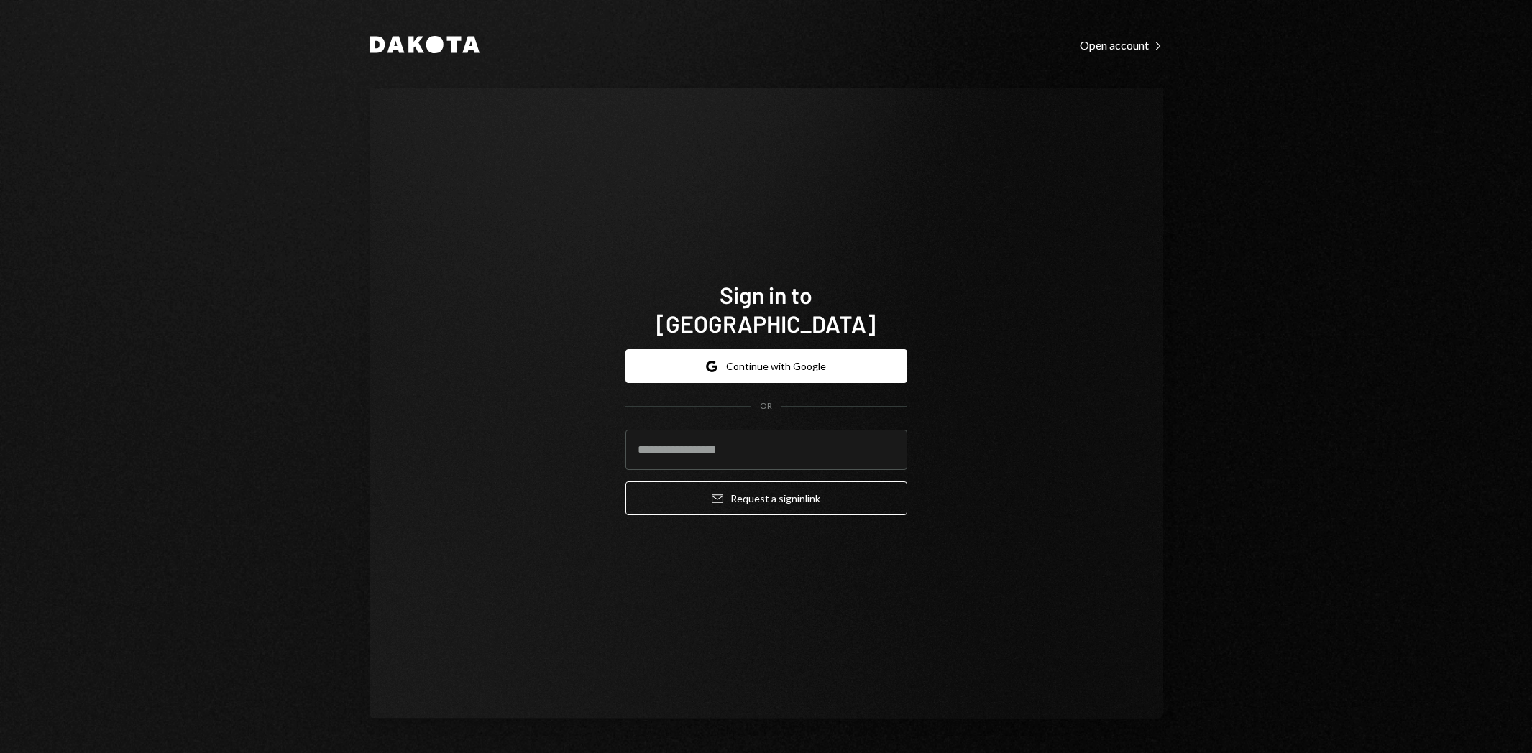 The height and width of the screenshot is (753, 1532). What do you see at coordinates (1121, 45) in the screenshot?
I see `a: Open account` at bounding box center [1121, 45].